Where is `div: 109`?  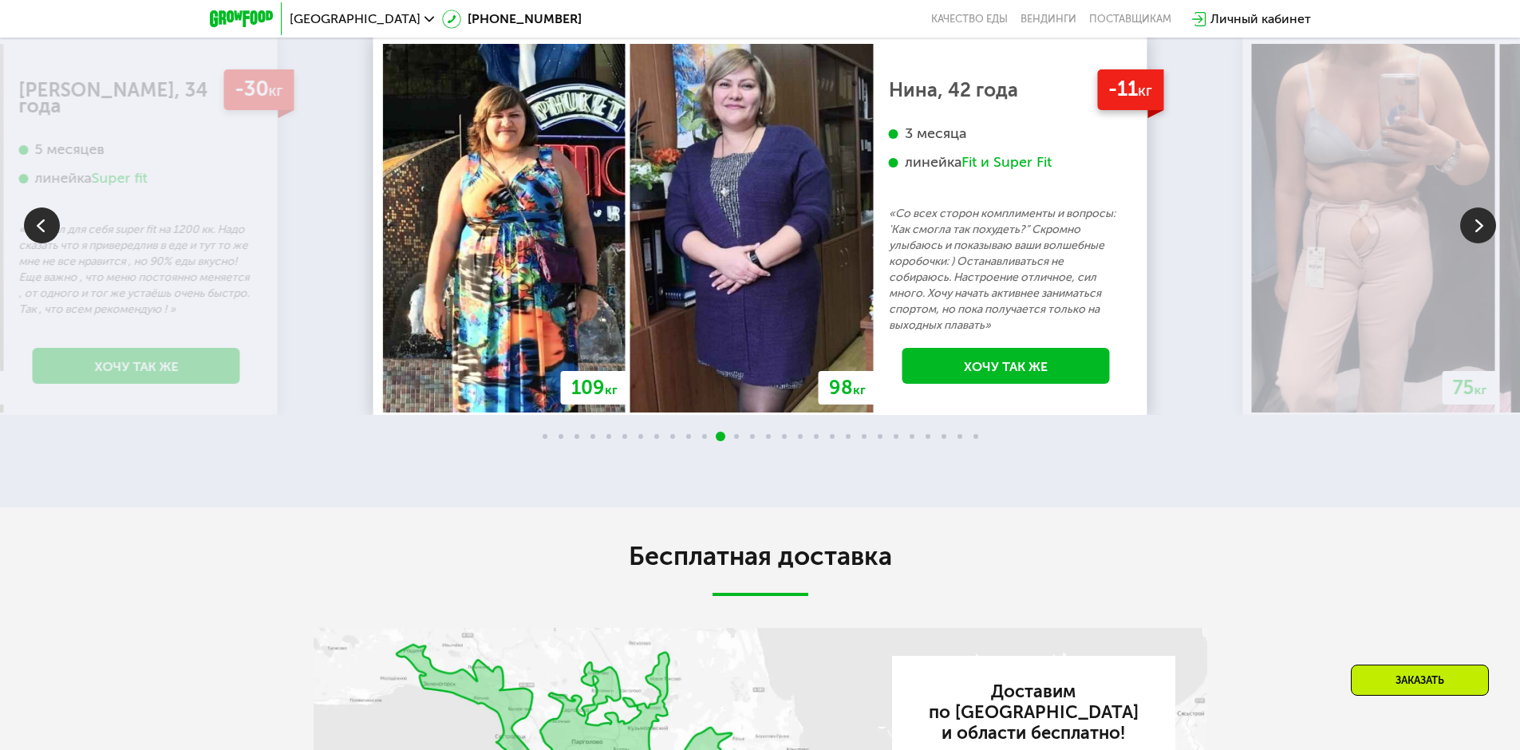
div: 109 is located at coordinates (594, 388).